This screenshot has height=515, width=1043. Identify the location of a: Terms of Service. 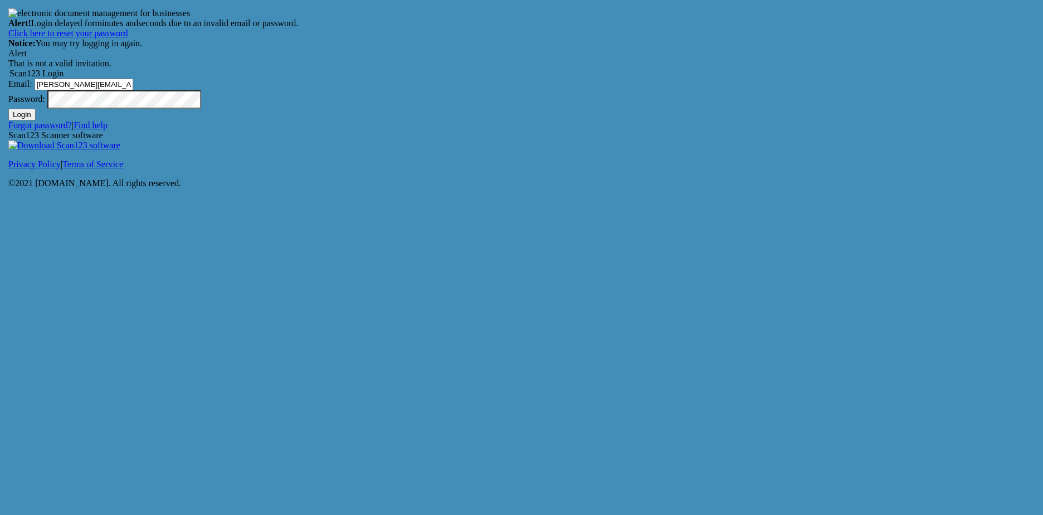
(92, 164).